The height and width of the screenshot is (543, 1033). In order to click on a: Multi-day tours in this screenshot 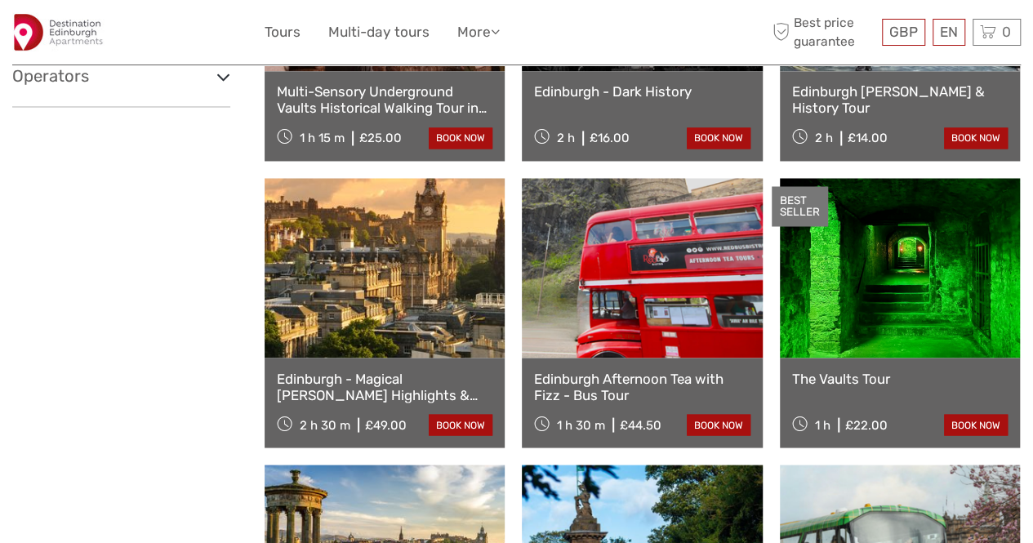, I will do `click(379, 32)`.